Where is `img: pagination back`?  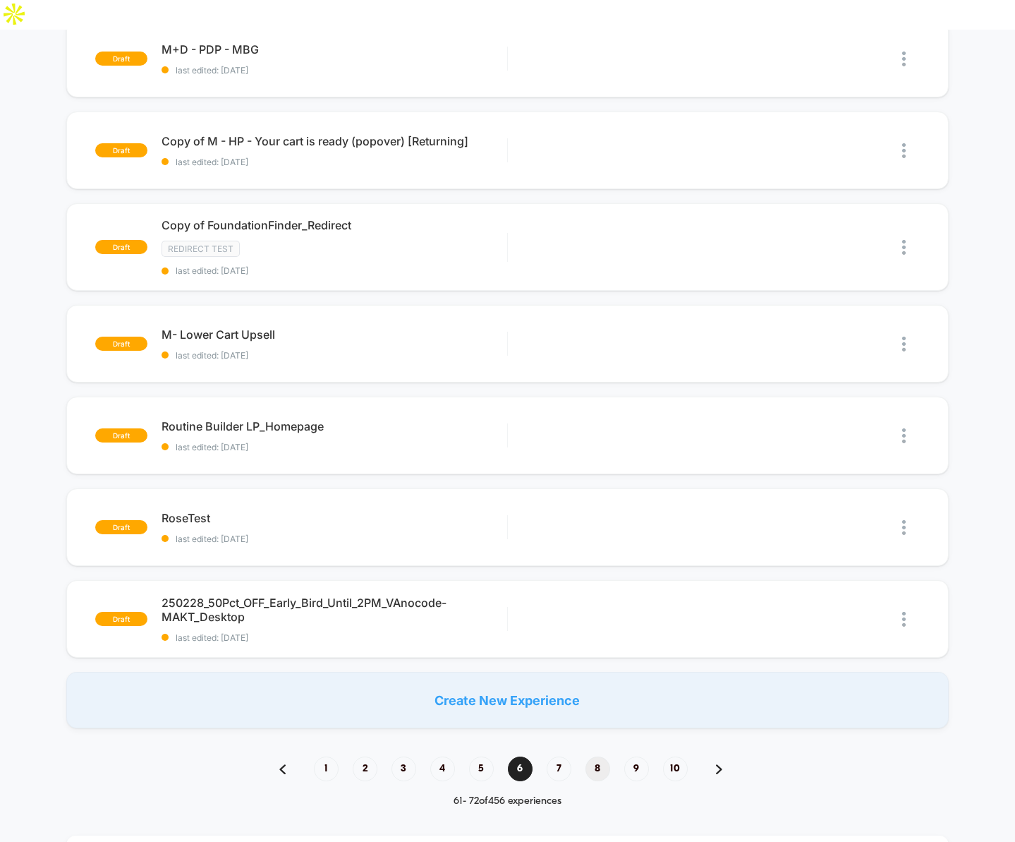
img: pagination back is located at coordinates (282, 769).